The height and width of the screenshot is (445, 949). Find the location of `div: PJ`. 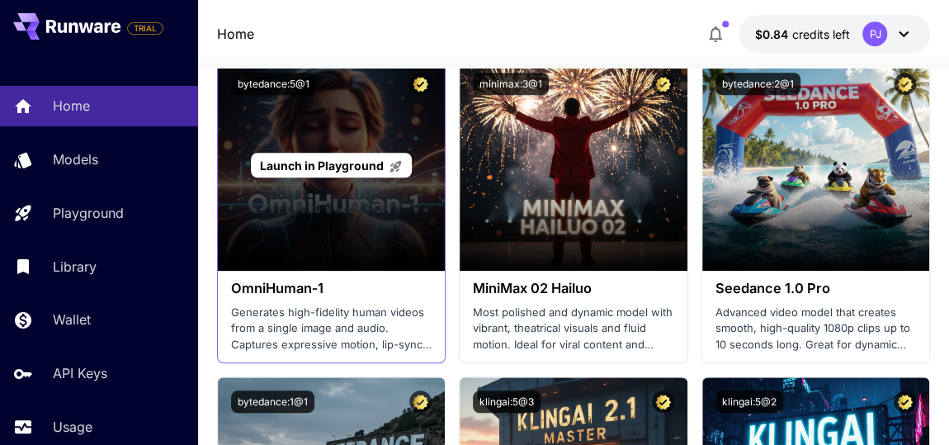

div: PJ is located at coordinates (874, 34).